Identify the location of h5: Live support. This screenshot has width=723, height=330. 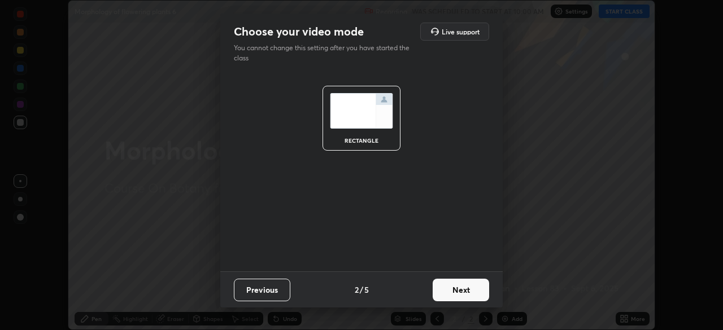
(460, 32).